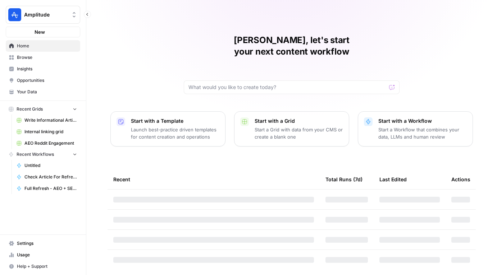 The height and width of the screenshot is (275, 497). What do you see at coordinates (51, 132) in the screenshot?
I see `span: Internal linking grid` at bounding box center [51, 132].